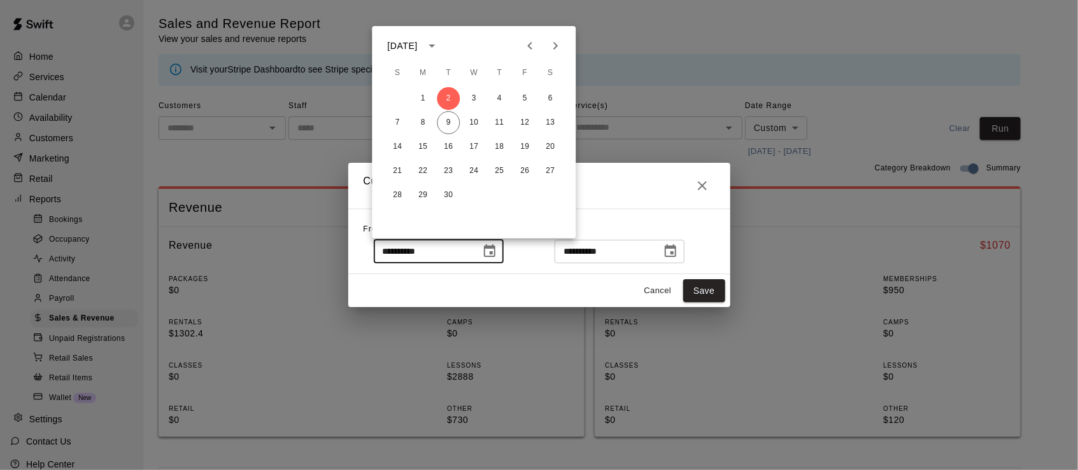 The height and width of the screenshot is (470, 1078). Describe the element at coordinates (499, 171) in the screenshot. I see `button: 25` at that location.